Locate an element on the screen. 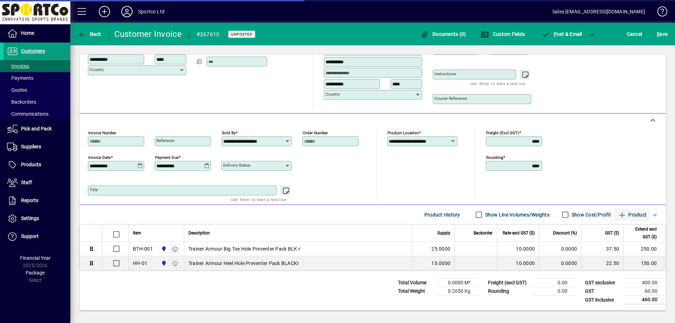 The height and width of the screenshot is (323, 675). span: 15.0000 is located at coordinates (441, 263).